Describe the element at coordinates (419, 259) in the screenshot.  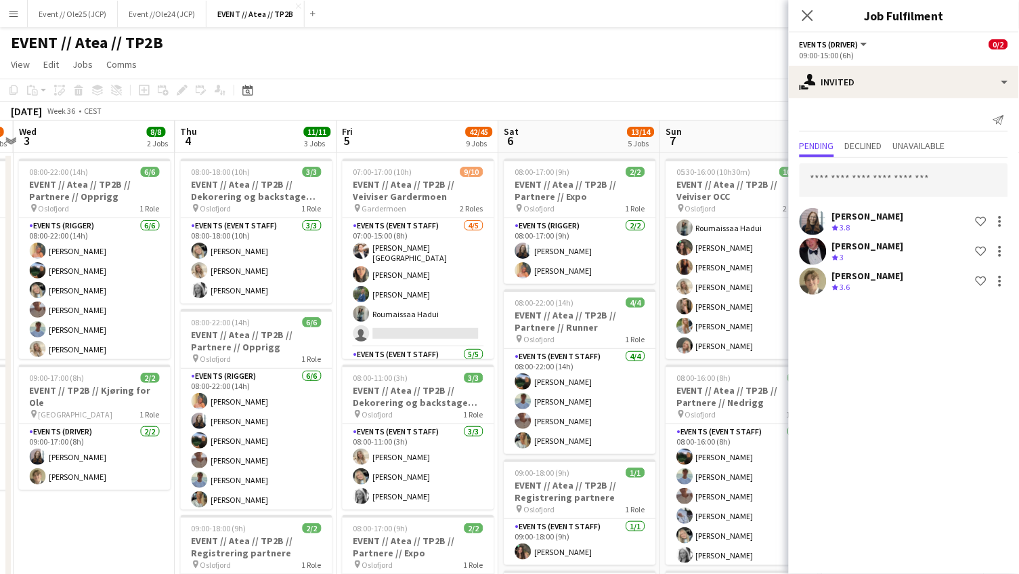
I see `div: 07:00-17:00 (10h)9/10EVENT // Atea // TP2B // Veiviser Gardermoen Gardermoen2 RolesEvents (Event ...` at that location.